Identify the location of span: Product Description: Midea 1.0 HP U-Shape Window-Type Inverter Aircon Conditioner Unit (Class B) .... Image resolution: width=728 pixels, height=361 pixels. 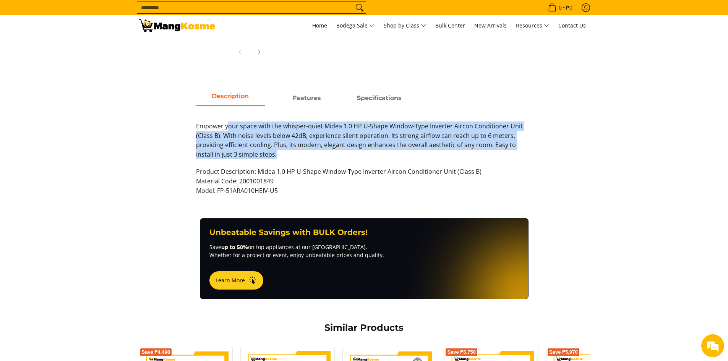
(339, 181).